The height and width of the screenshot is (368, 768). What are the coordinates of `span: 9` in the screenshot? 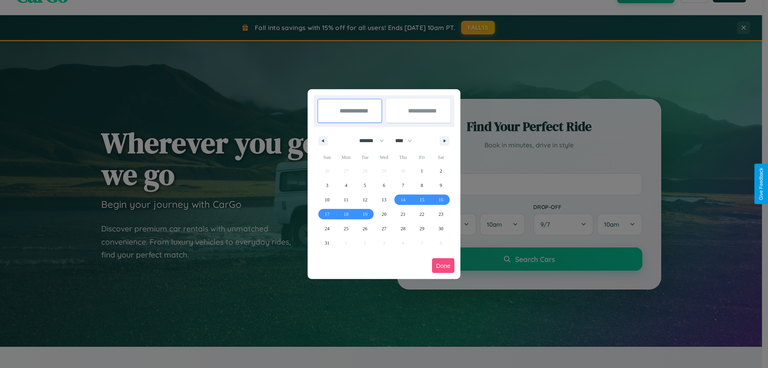 It's located at (441, 185).